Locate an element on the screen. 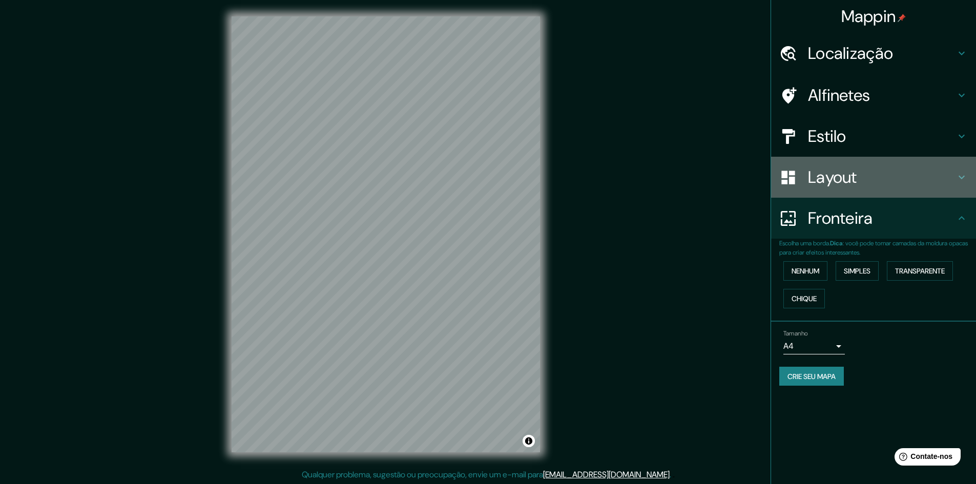 This screenshot has width=976, height=484. canvas: Mapa is located at coordinates (386, 234).